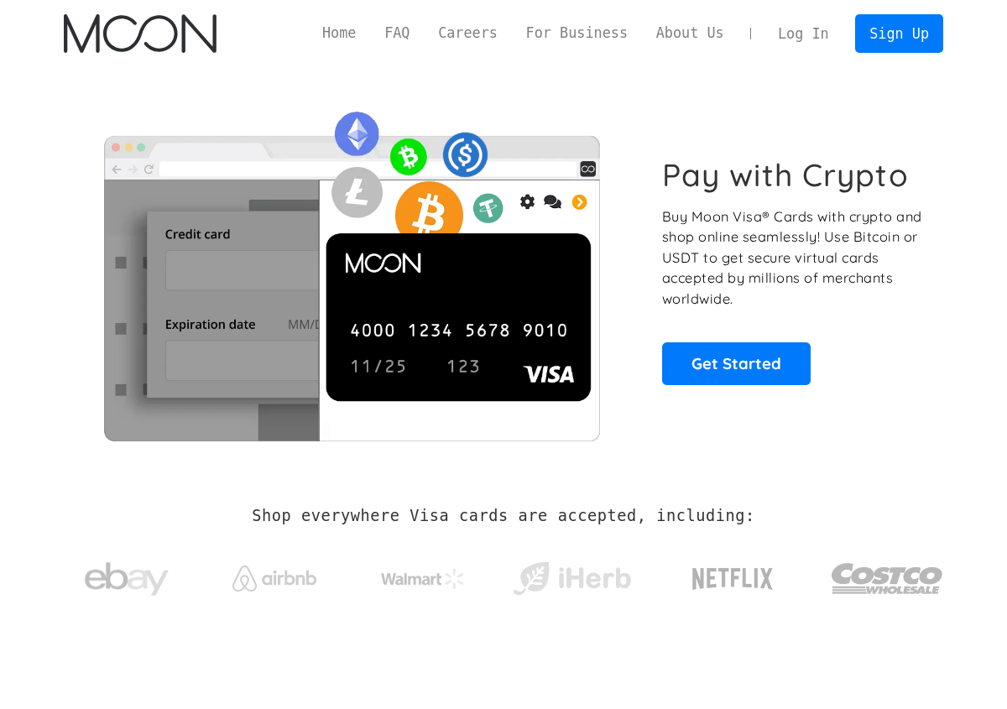 This screenshot has height=709, width=1007. Describe the element at coordinates (786, 175) in the screenshot. I see `h1: Pay with Crypto` at that location.